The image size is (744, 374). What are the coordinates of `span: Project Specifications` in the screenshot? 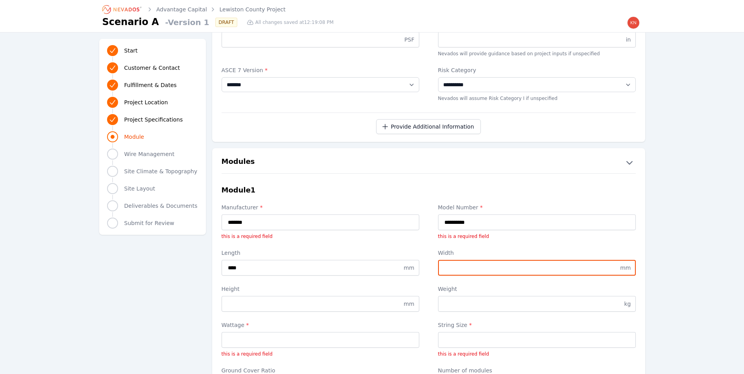 It's located at (154, 120).